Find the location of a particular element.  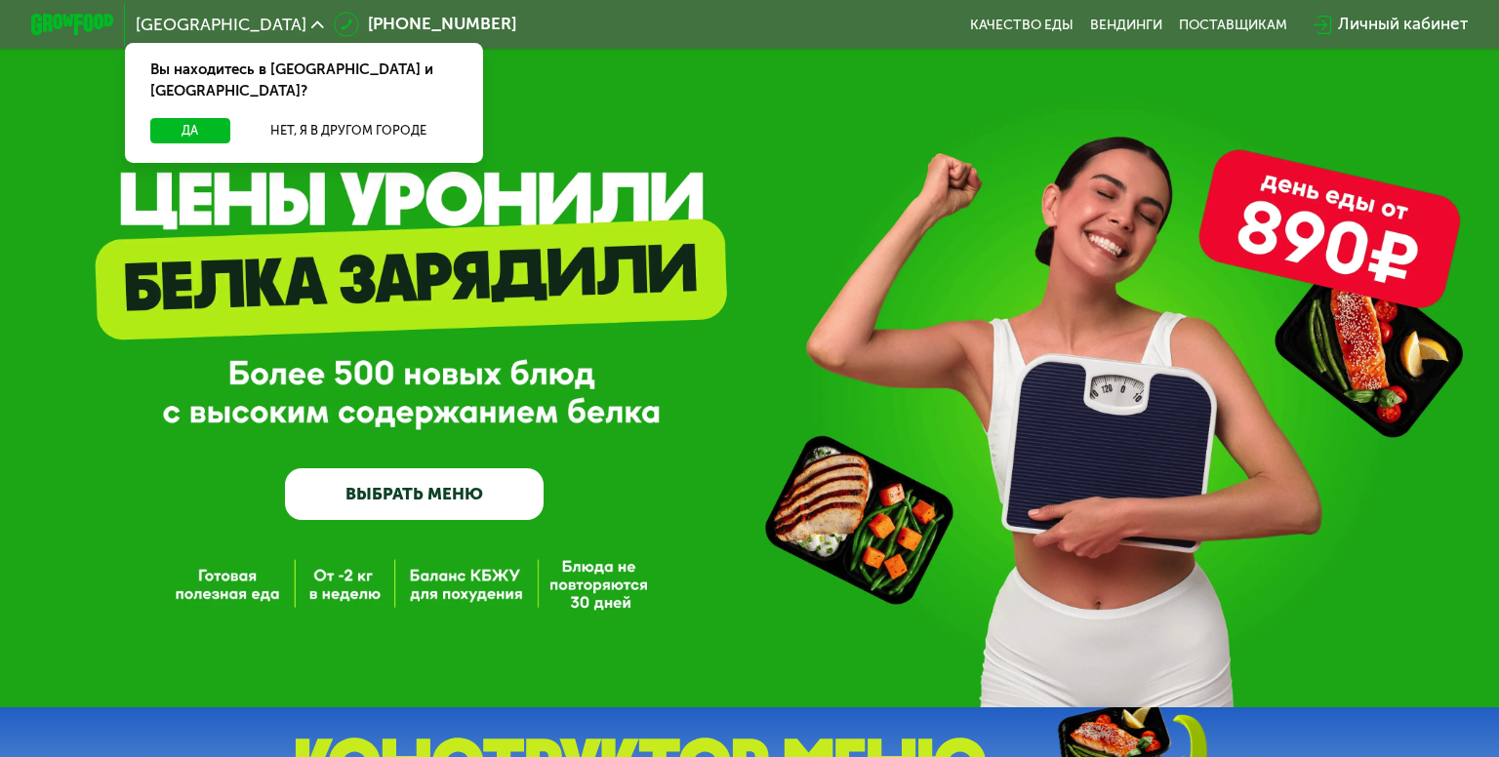

div: Личный кабинет is located at coordinates (1403, 24).